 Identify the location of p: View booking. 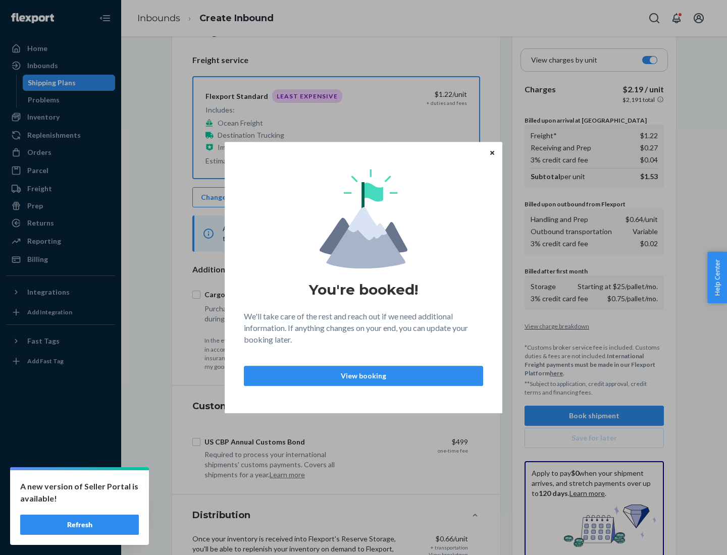
(363, 376).